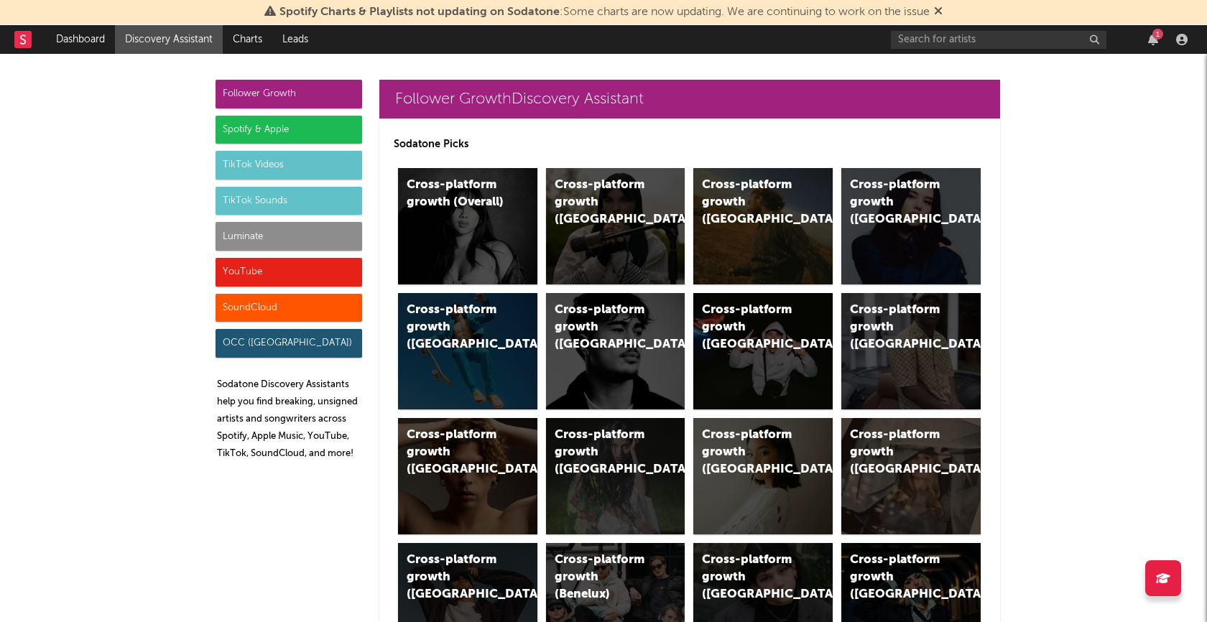  Describe the element at coordinates (247, 40) in the screenshot. I see `a: Charts` at that location.